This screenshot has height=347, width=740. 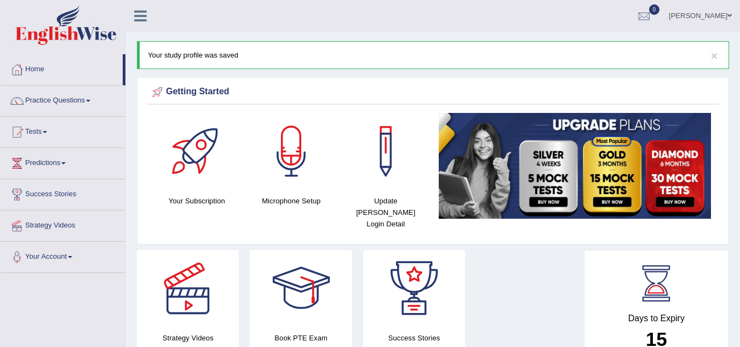 What do you see at coordinates (61, 68) in the screenshot?
I see `a: Home` at bounding box center [61, 68].